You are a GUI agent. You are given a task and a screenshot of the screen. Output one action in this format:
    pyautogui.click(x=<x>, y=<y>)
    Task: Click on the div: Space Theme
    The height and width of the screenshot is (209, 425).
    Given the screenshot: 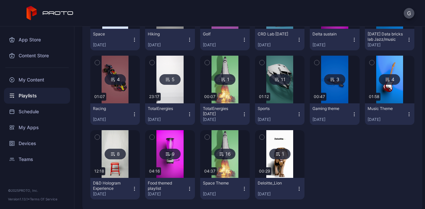 What is the action you would take?
    pyautogui.click(x=221, y=183)
    